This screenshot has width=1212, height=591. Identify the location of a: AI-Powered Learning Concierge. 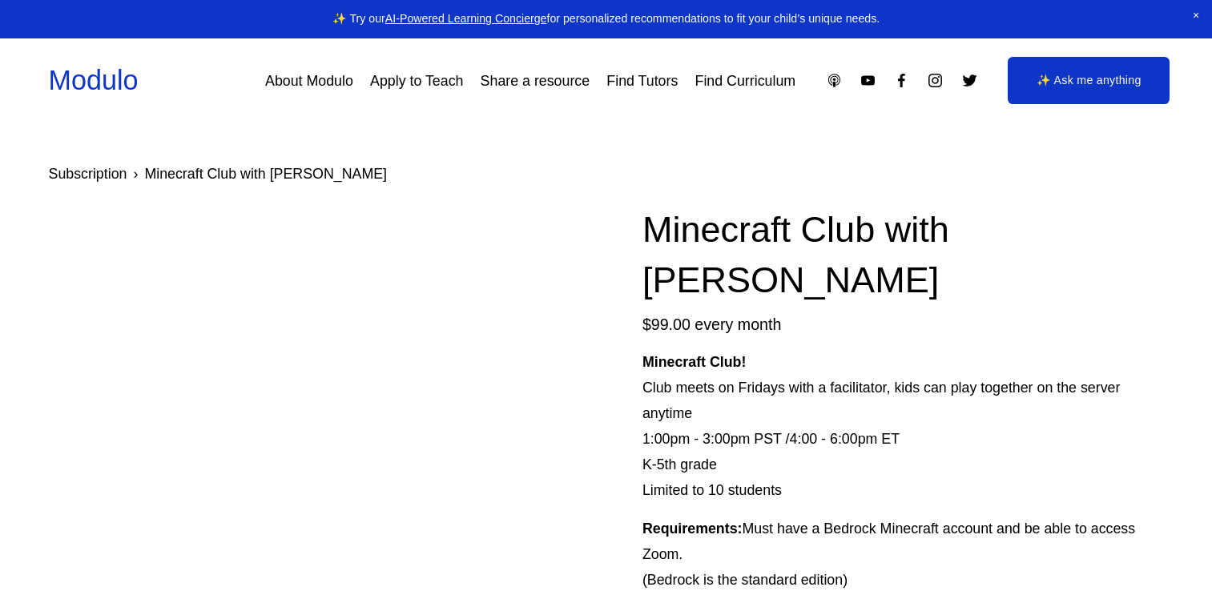
(466, 18).